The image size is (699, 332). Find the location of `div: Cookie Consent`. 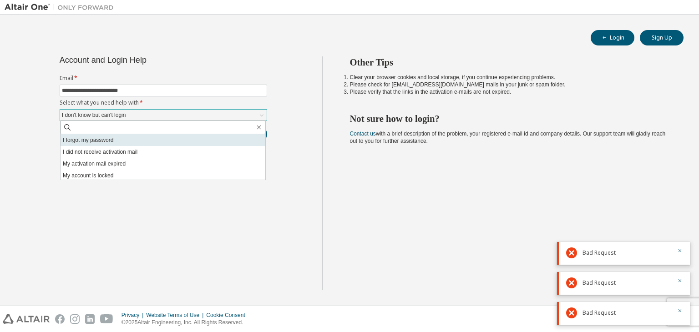

div: Cookie Consent is located at coordinates (228, 315).